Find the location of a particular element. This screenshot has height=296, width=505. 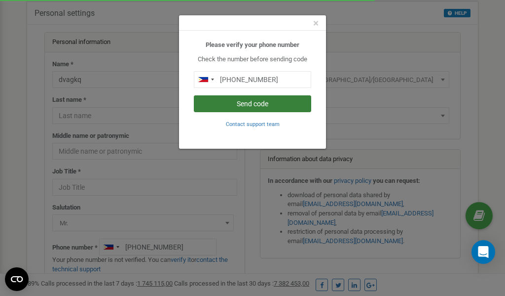

a: Contact support team is located at coordinates (253, 123).